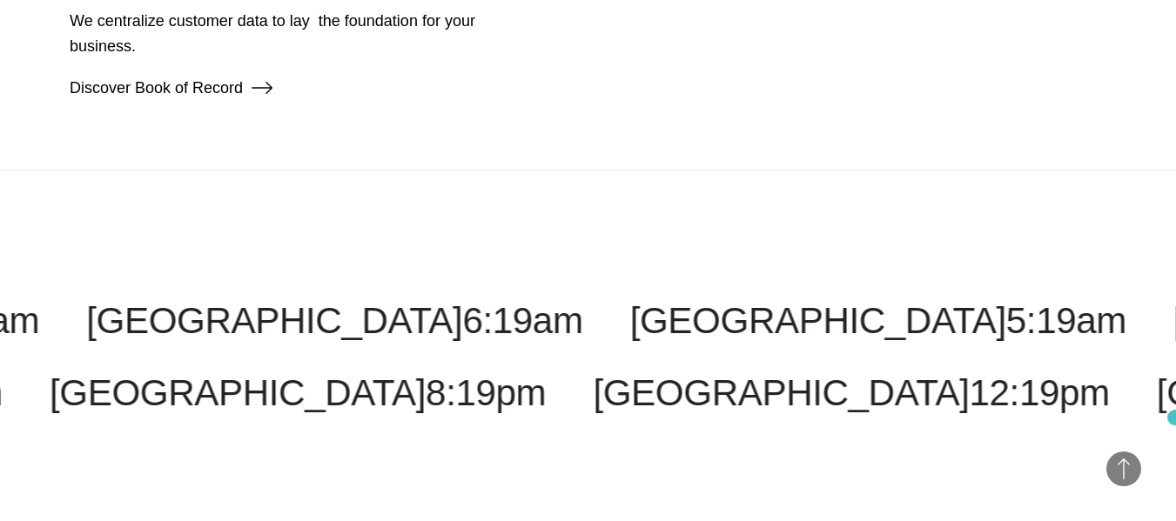 The width and height of the screenshot is (1176, 521). What do you see at coordinates (1066, 320) in the screenshot?
I see `span: 5:19am` at bounding box center [1066, 320].